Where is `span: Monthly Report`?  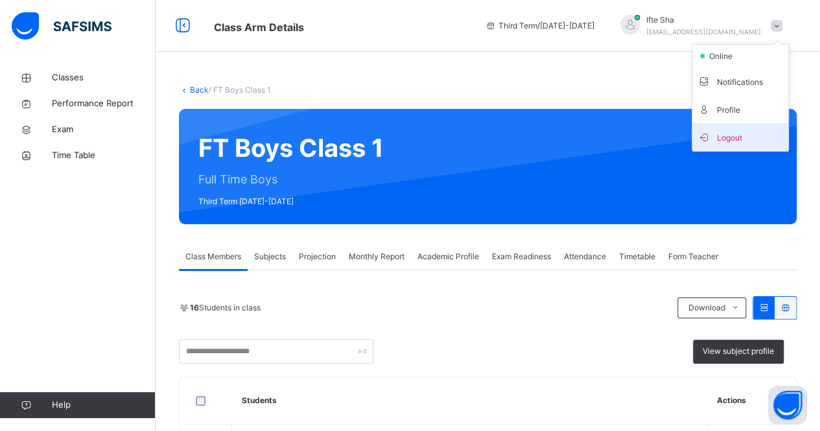 span: Monthly Report is located at coordinates (377, 257).